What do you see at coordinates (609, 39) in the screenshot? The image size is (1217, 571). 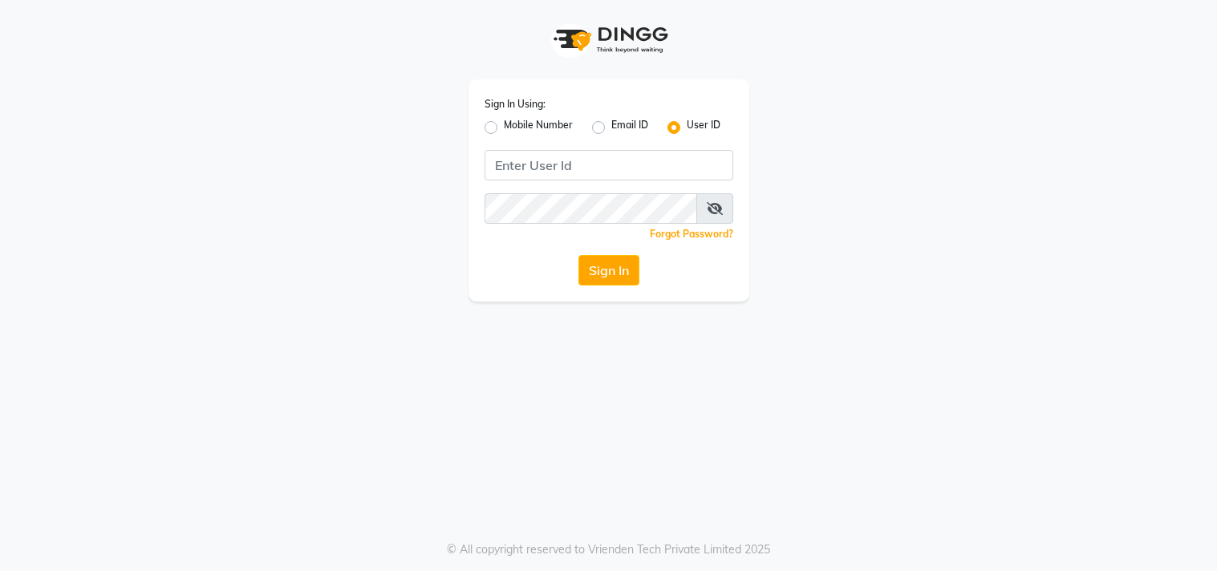 I see `img: logo1.svg` at bounding box center [609, 39].